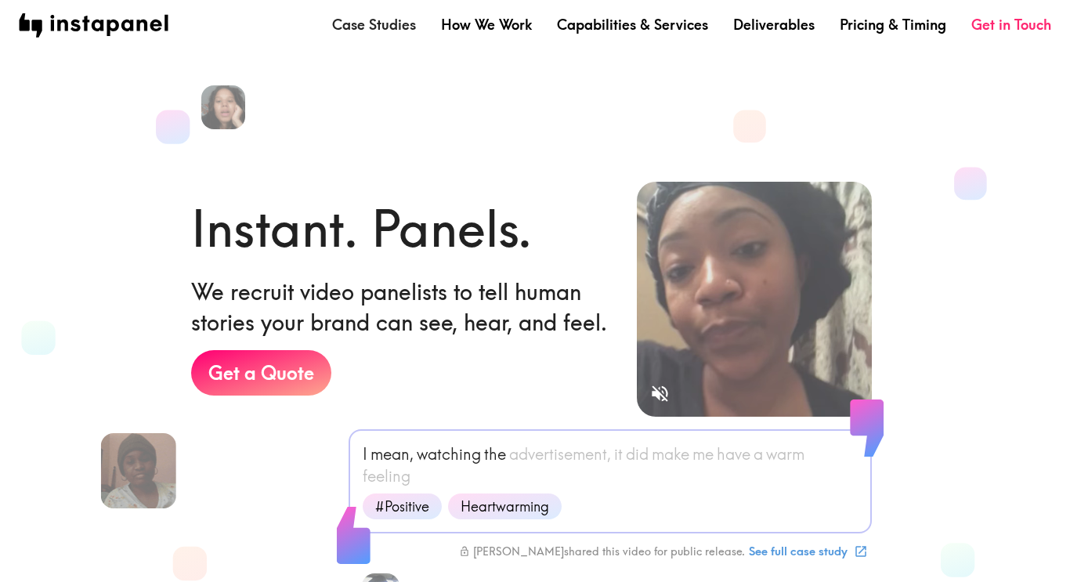 This screenshot has width=1070, height=582. What do you see at coordinates (758, 454) in the screenshot?
I see `span: a` at bounding box center [758, 454].